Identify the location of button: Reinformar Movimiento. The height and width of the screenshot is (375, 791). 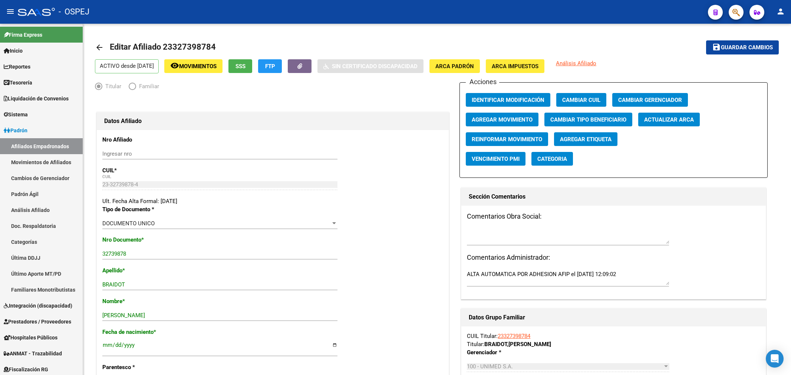
(507, 139).